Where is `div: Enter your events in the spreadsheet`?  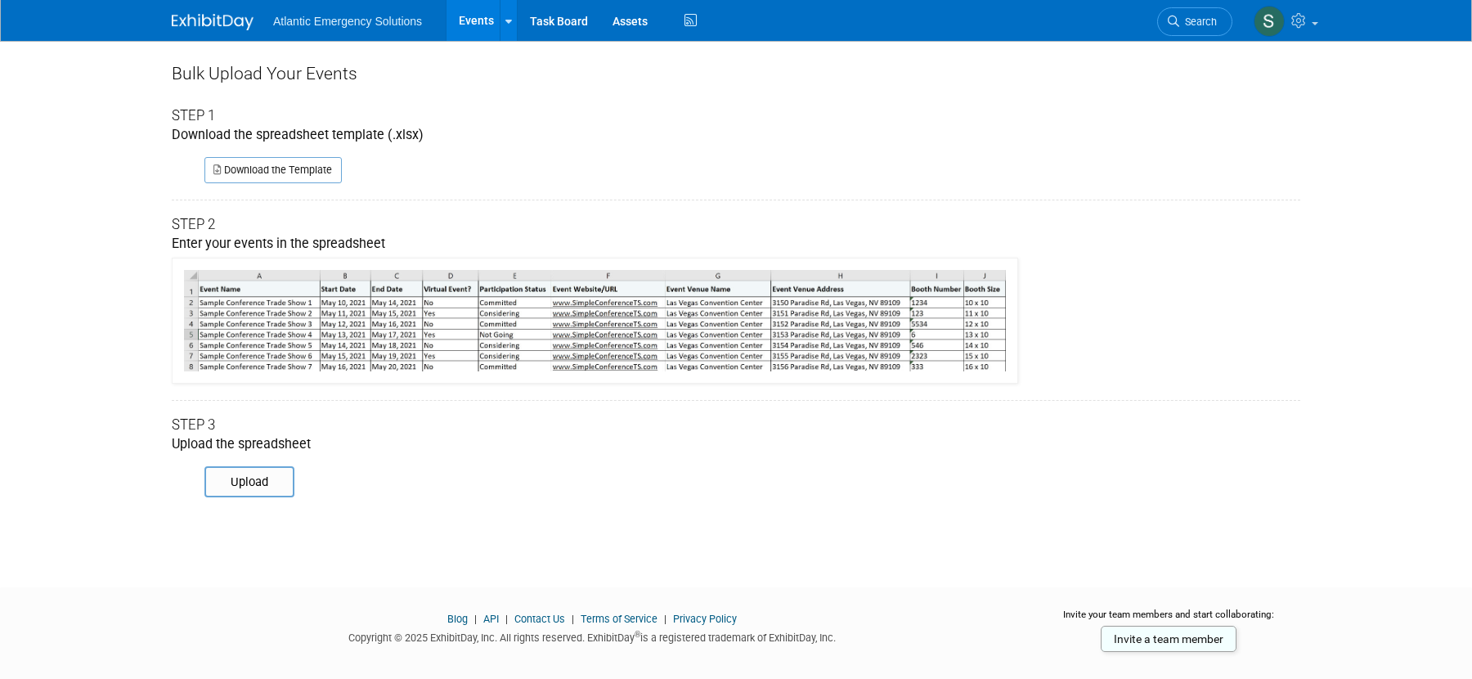 div: Enter your events in the spreadsheet is located at coordinates (736, 309).